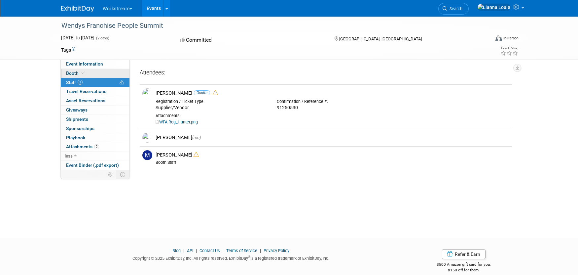  What do you see at coordinates (86, 91) in the screenshot?
I see `span: Travel Reservations` at bounding box center [86, 91].